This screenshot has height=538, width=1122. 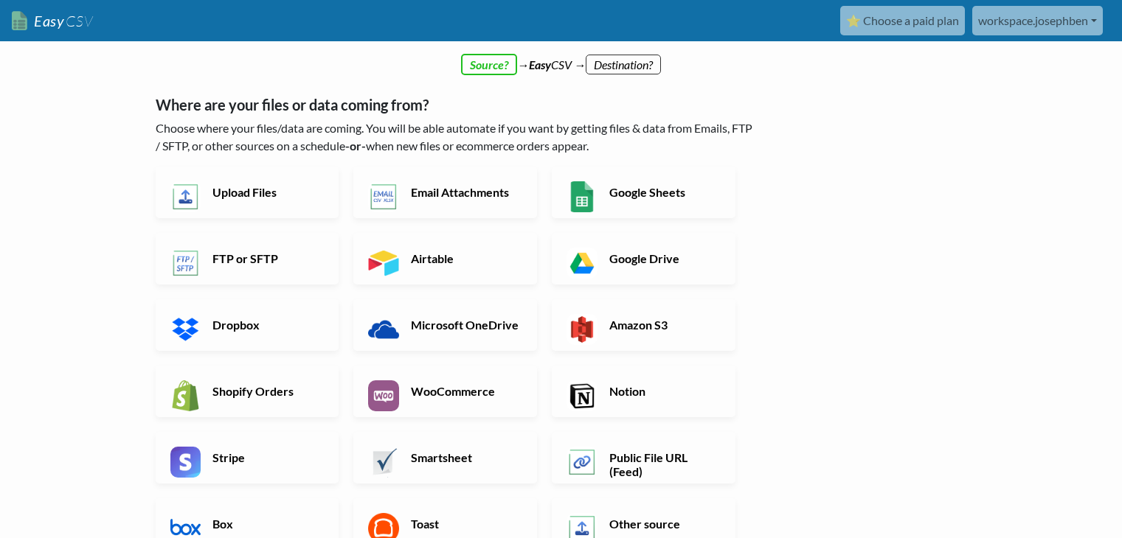 I want to click on a: Notion, so click(x=643, y=392).